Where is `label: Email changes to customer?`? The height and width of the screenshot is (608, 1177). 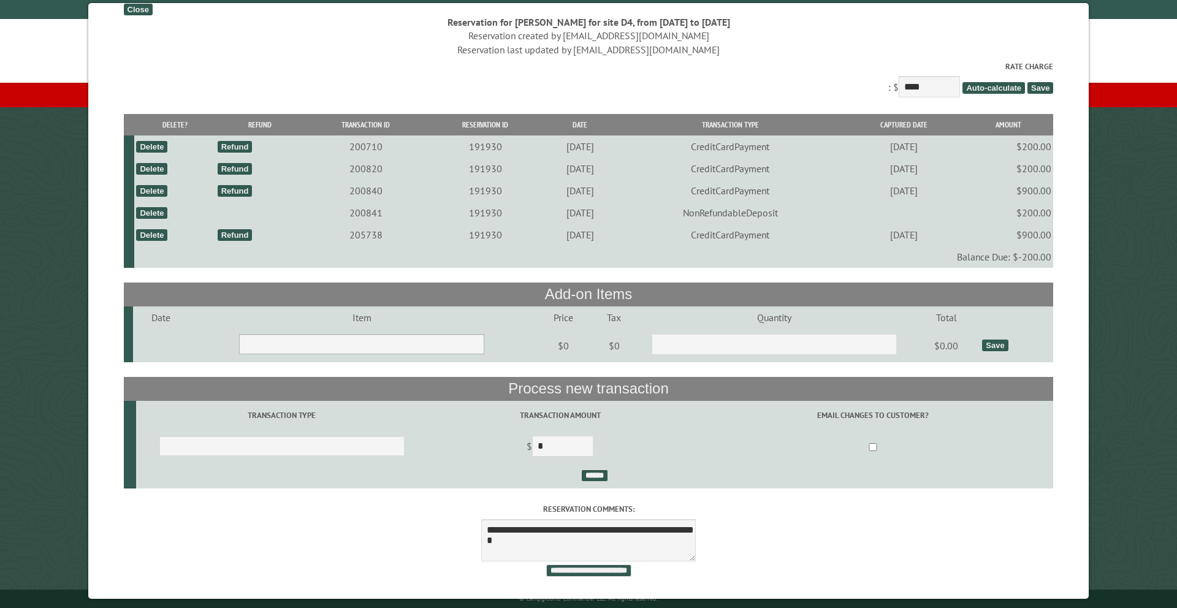 label: Email changes to customer? is located at coordinates (873, 415).